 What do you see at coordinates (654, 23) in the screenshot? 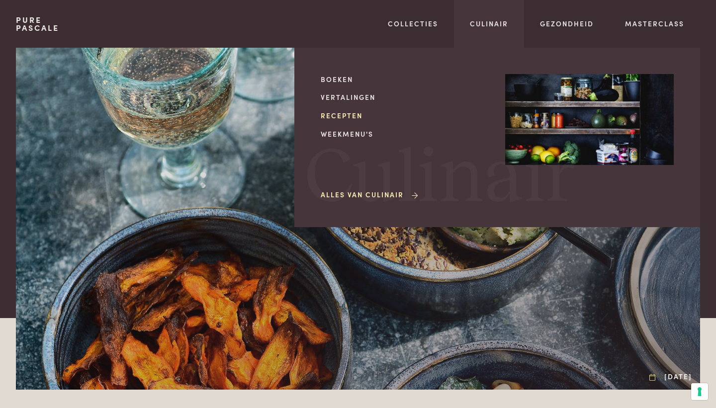
I see `a: Masterclass` at bounding box center [654, 23].